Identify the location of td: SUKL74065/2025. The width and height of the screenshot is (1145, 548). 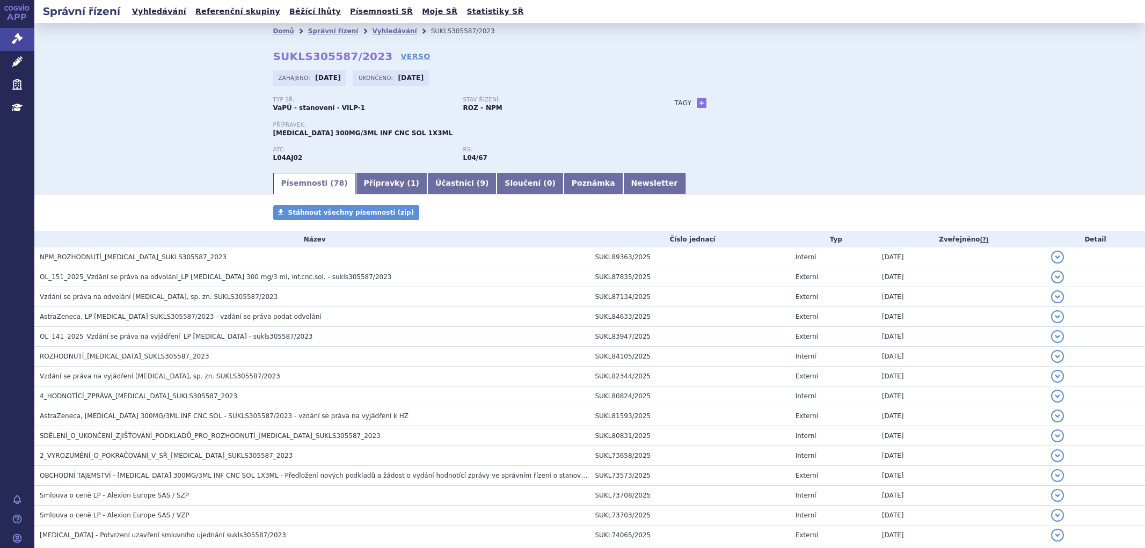
(690, 535).